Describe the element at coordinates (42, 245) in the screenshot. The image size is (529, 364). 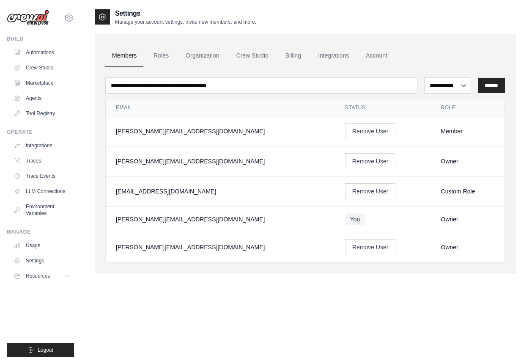
I see `a: Usage` at that location.